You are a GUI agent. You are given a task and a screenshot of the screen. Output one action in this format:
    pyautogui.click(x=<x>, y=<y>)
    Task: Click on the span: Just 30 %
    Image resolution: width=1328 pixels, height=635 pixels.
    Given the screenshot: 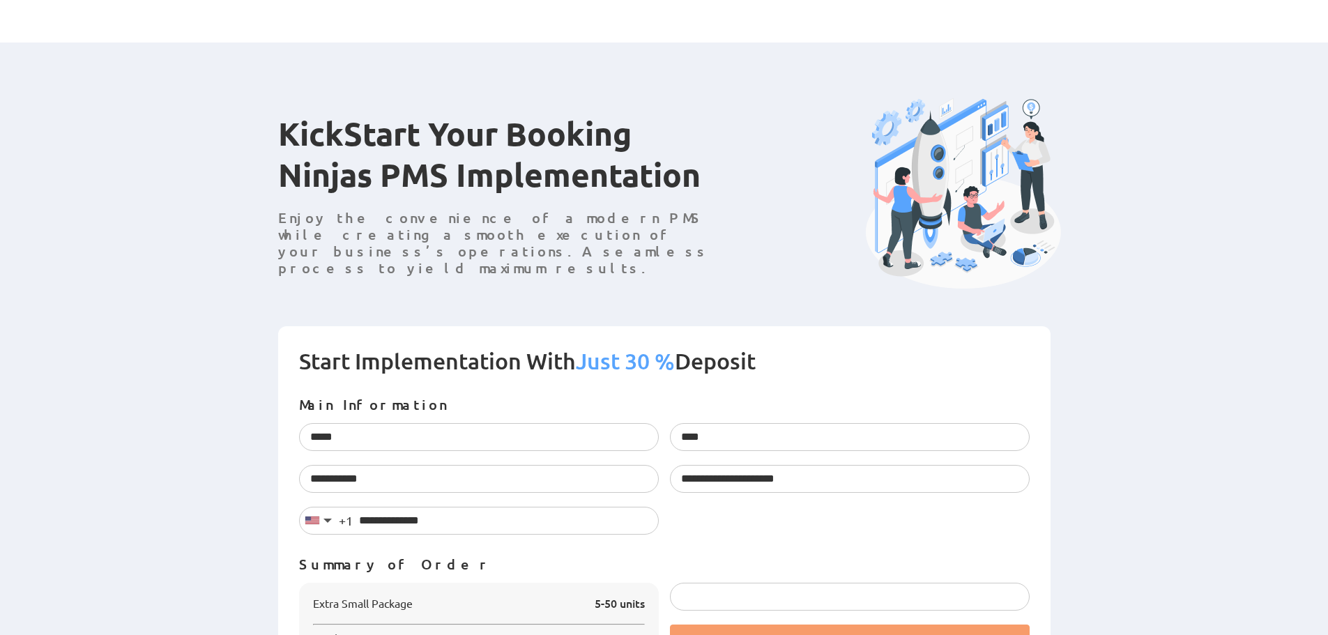 What is the action you would take?
    pyautogui.click(x=625, y=360)
    